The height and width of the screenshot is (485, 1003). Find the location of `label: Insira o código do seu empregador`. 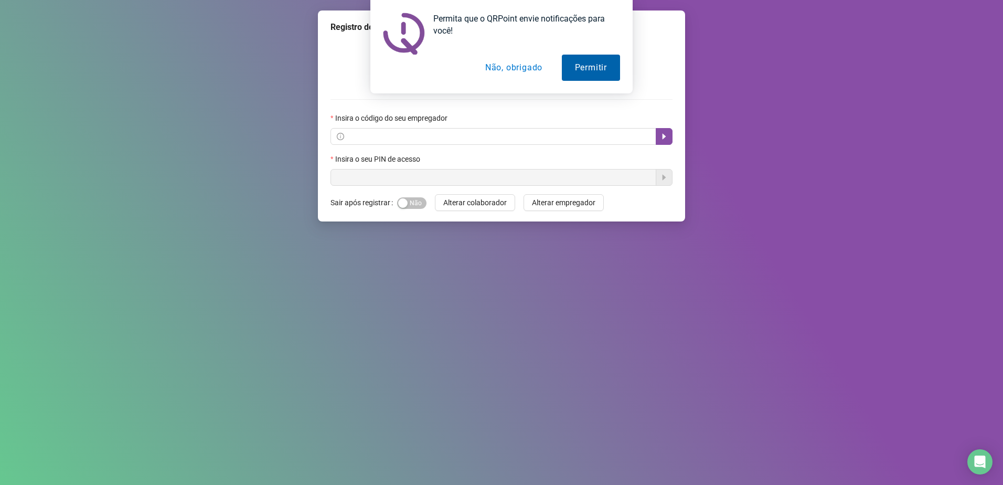

label: Insira o código do seu empregador is located at coordinates (393, 118).